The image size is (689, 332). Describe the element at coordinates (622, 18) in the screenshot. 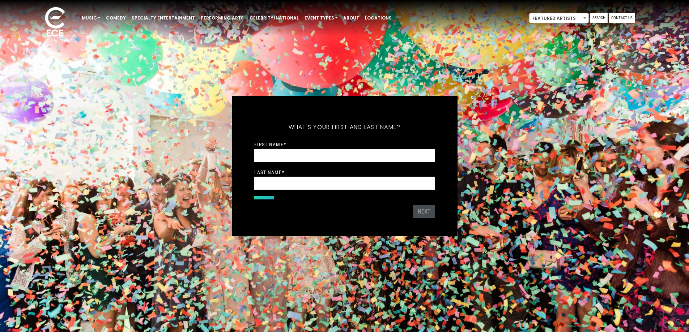

I see `a: Contact Us` at that location.